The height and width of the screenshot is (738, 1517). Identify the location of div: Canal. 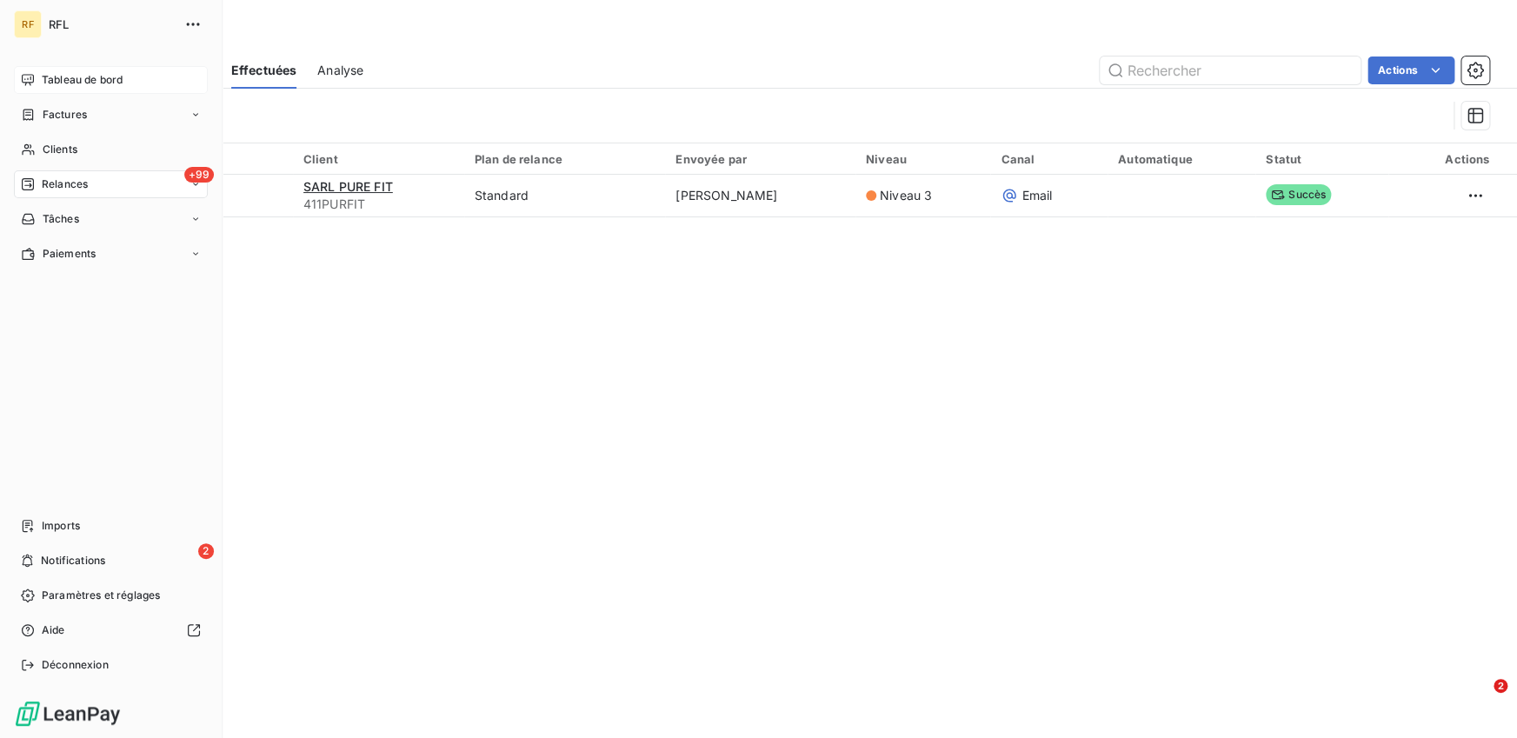
(1048, 159).